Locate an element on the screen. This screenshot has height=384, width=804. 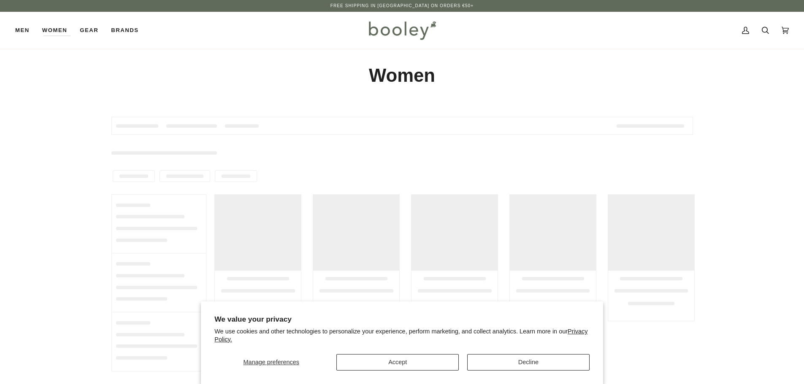
p: We use cookies and other technologies to personalize your experience, perform marketing, and coll... is located at coordinates (402, 336).